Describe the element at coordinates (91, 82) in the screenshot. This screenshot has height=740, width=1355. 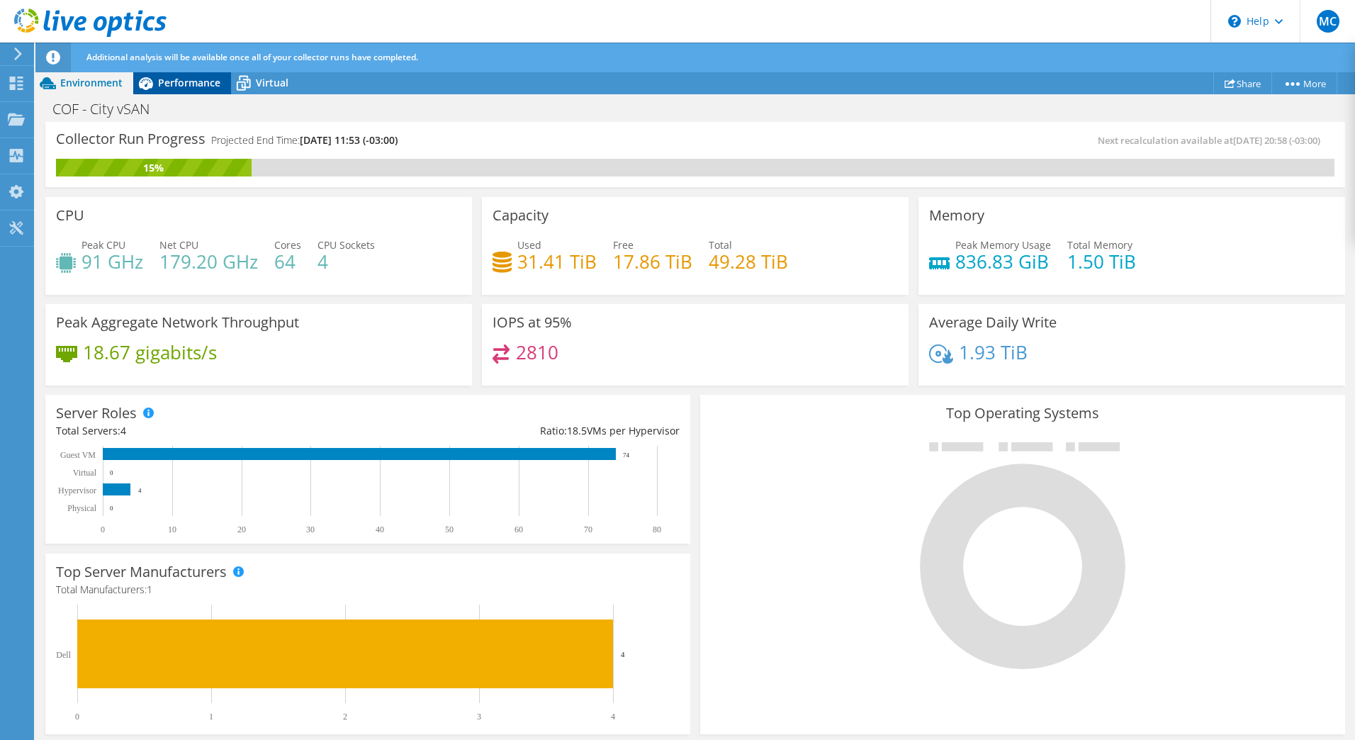
I see `span: Environment` at that location.